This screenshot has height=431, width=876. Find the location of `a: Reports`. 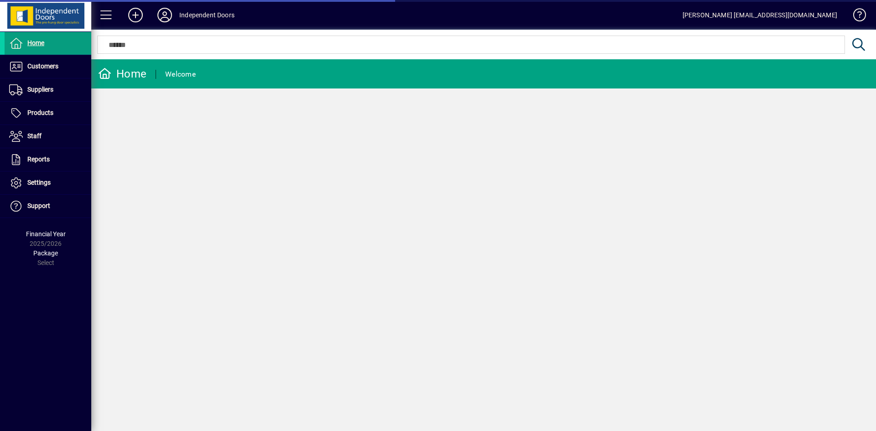

a: Reports is located at coordinates (48, 160).